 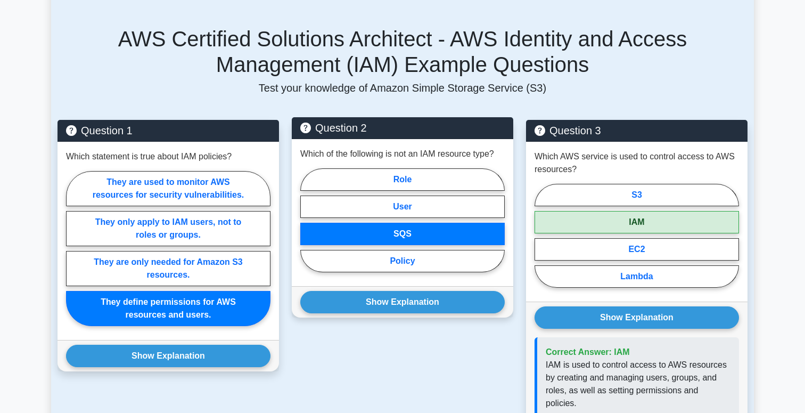 I want to click on p: Test your knowledge of Amazon Simple Storage Service (S3), so click(x=403, y=88).